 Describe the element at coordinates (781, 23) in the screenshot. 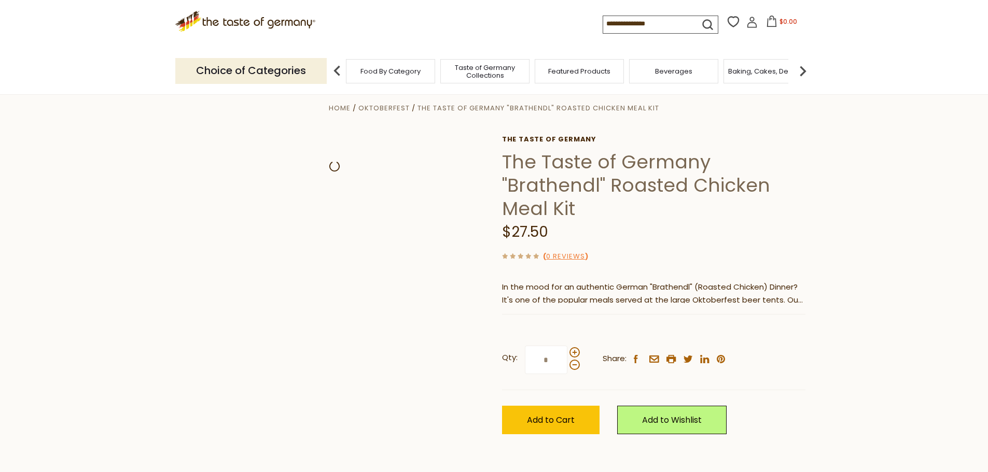

I see `button: $0.00` at that location.